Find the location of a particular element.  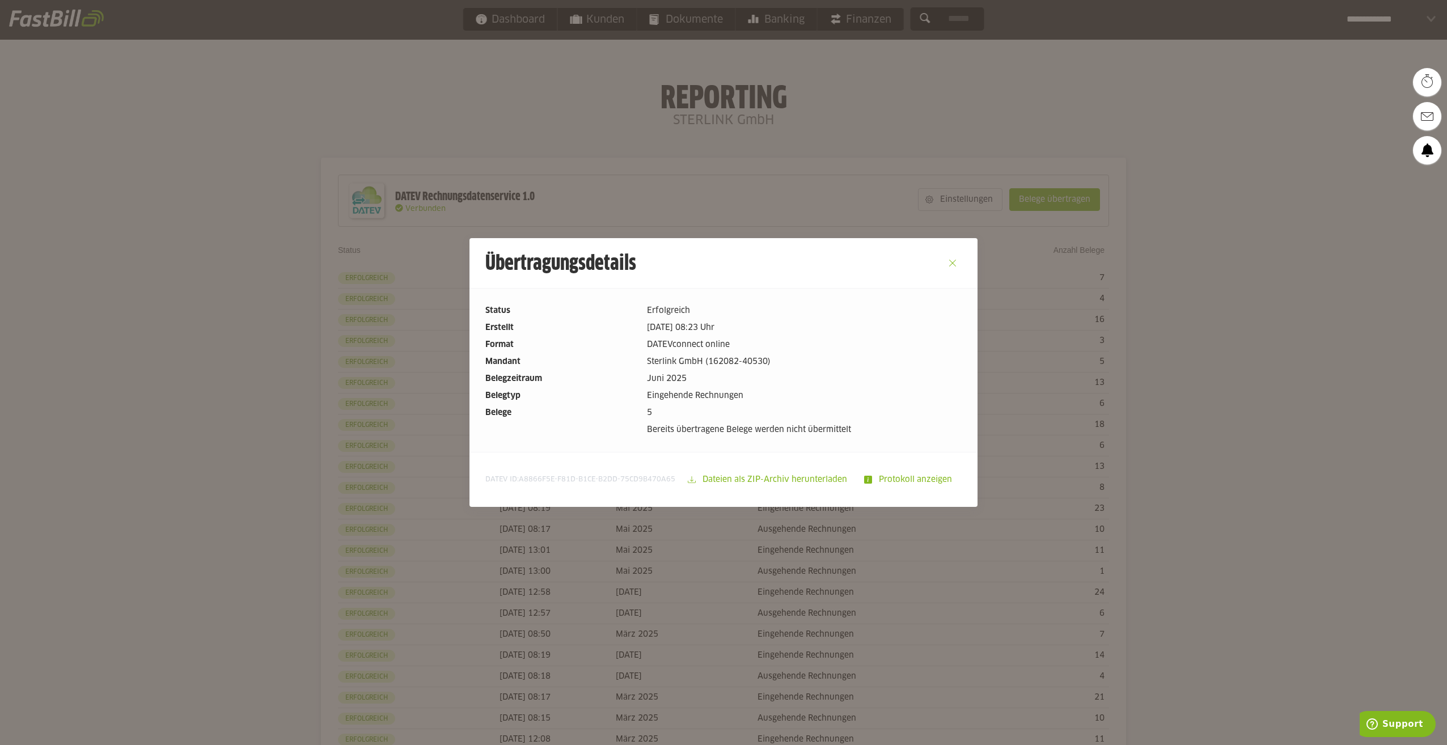

dd: Eingehende Rechnungen is located at coordinates (804, 396).